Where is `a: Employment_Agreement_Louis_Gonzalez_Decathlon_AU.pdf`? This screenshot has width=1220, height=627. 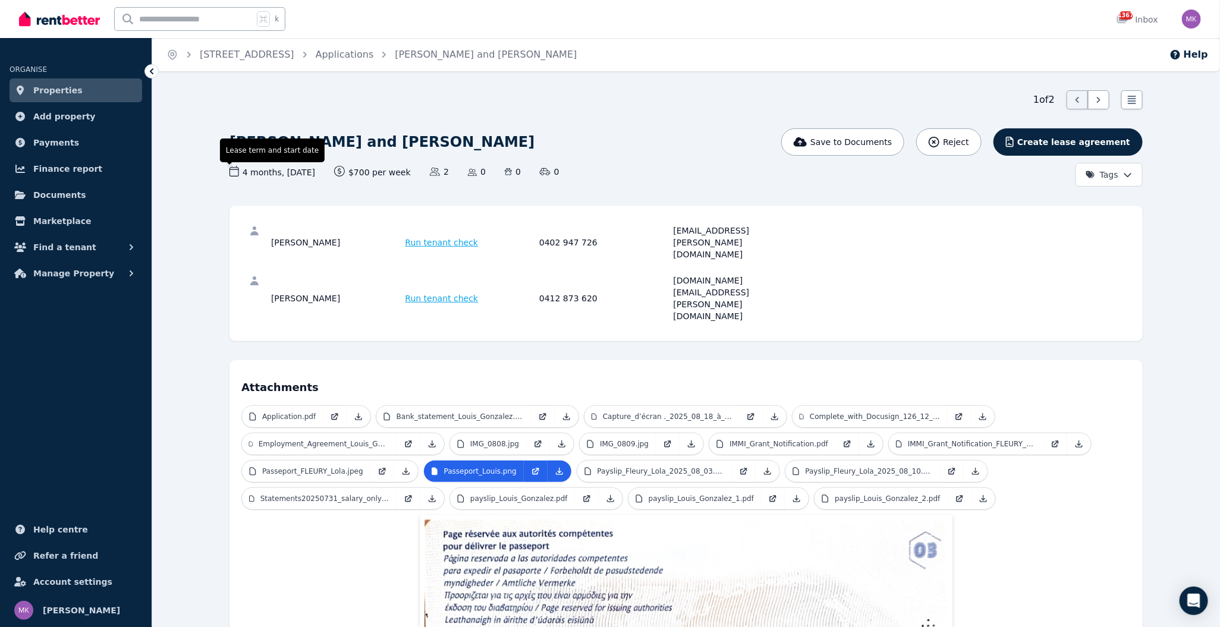
a: Employment_Agreement_Louis_Gonzalez_Decathlon_AU.pdf is located at coordinates (319, 444).